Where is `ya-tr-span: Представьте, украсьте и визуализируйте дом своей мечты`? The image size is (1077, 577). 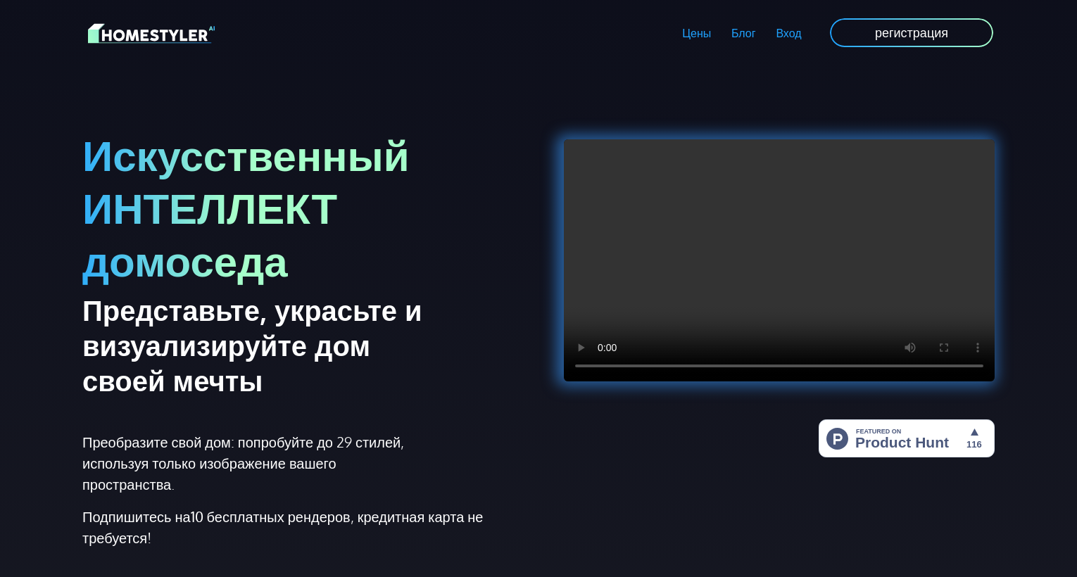
ya-tr-span: Представьте, украсьте и визуализируйте дом своей мечты is located at coordinates (252, 345).